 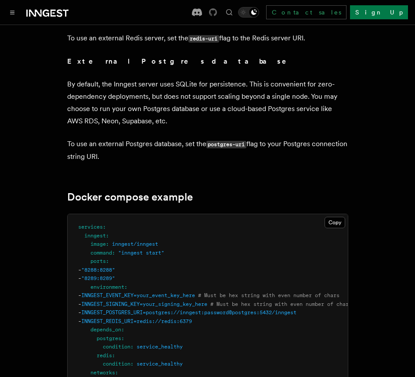 I want to click on span: "inngest start", so click(x=141, y=253).